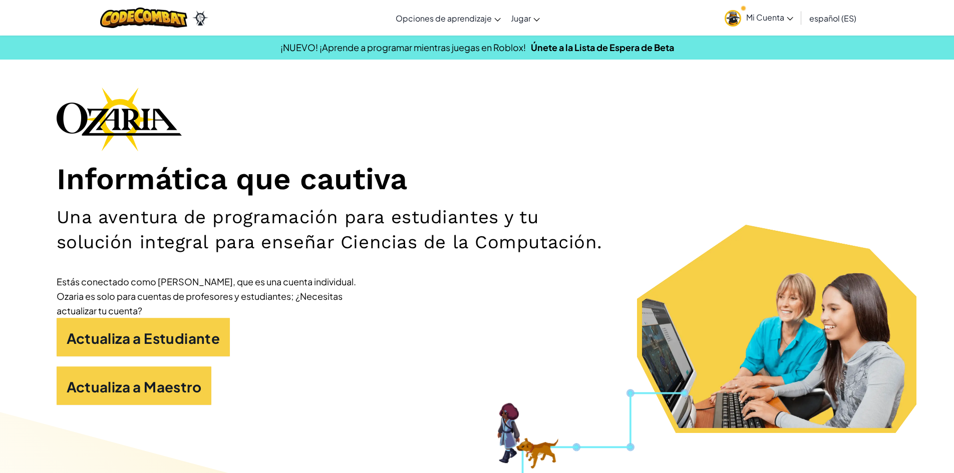 This screenshot has height=473, width=954. I want to click on font: Una aventura de programación para estudiantes y tu solución integral para enseñar Ciencias de la ..., so click(330, 229).